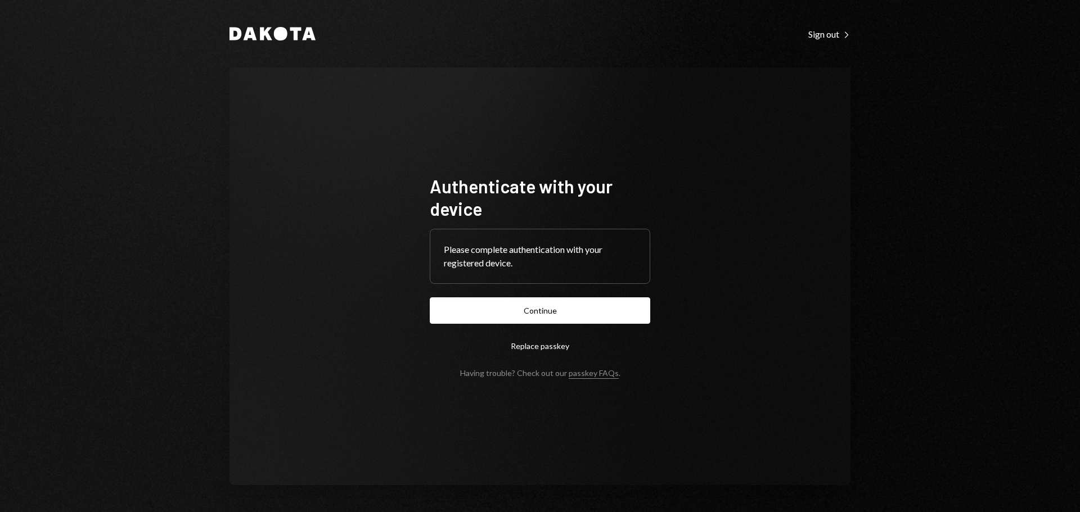 This screenshot has height=512, width=1080. What do you see at coordinates (540, 256) in the screenshot?
I see `div: Please complete authentication with your registered device.` at bounding box center [540, 256].